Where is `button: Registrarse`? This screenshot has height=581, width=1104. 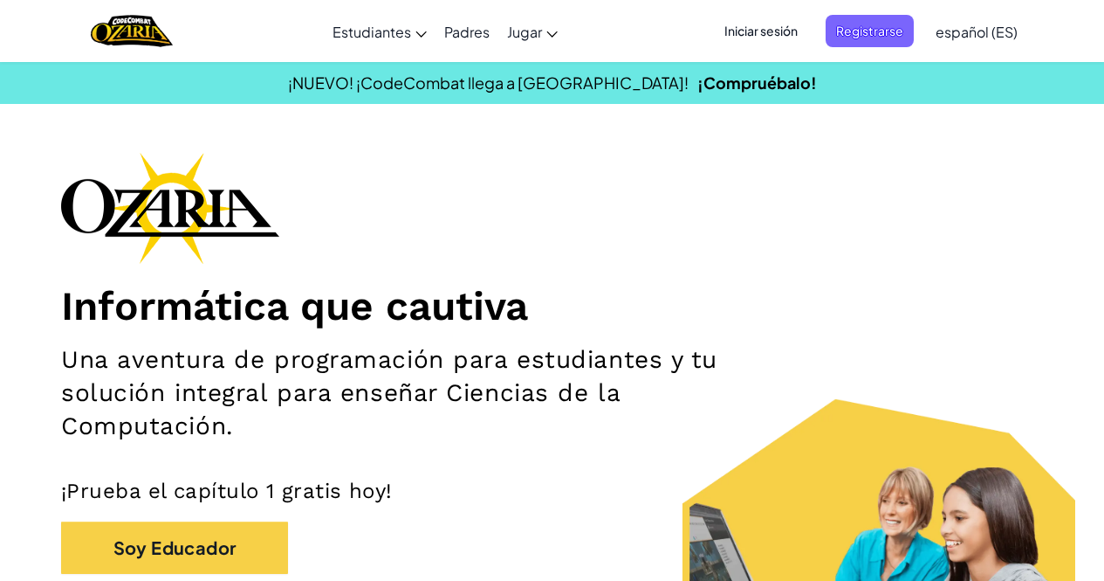
button: Registrarse is located at coordinates (870, 31).